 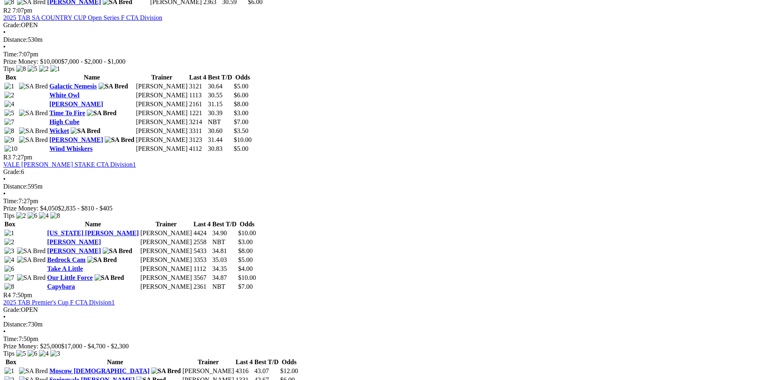 What do you see at coordinates (386, 62) in the screenshot?
I see `div: Prize Money: $10,000` at bounding box center [386, 62].